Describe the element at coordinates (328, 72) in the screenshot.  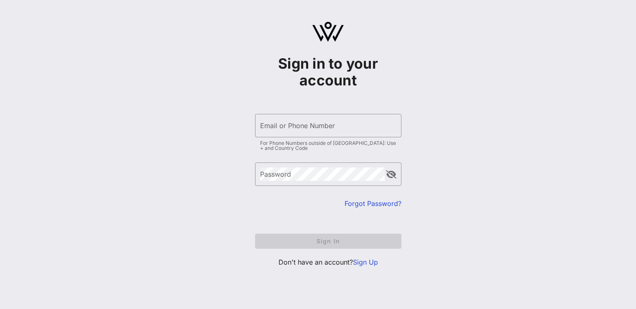
I see `h1: Sign in to your account` at that location.